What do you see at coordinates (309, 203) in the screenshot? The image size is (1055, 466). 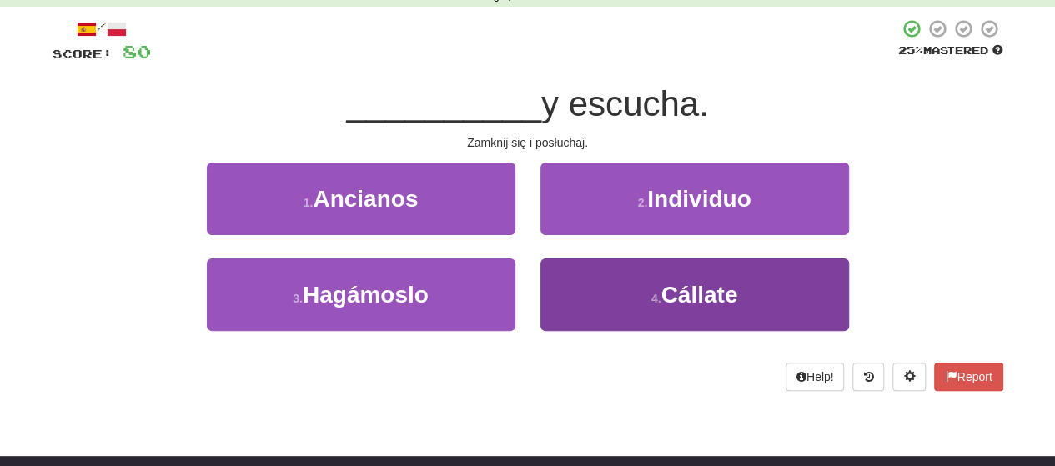 I see `small: 1 .` at bounding box center [309, 203].